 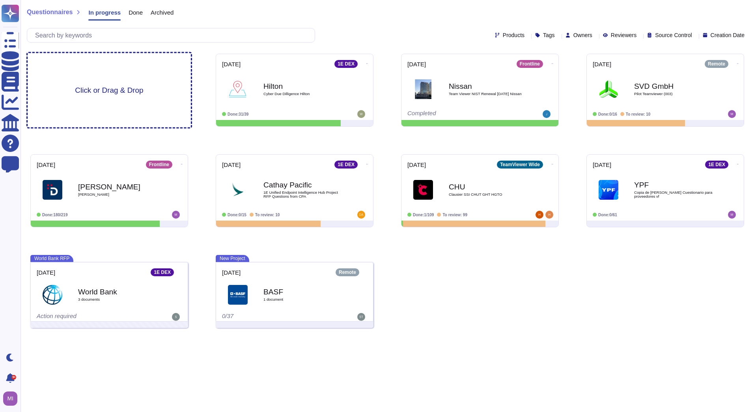 I want to click on div: 9+, so click(x=14, y=377).